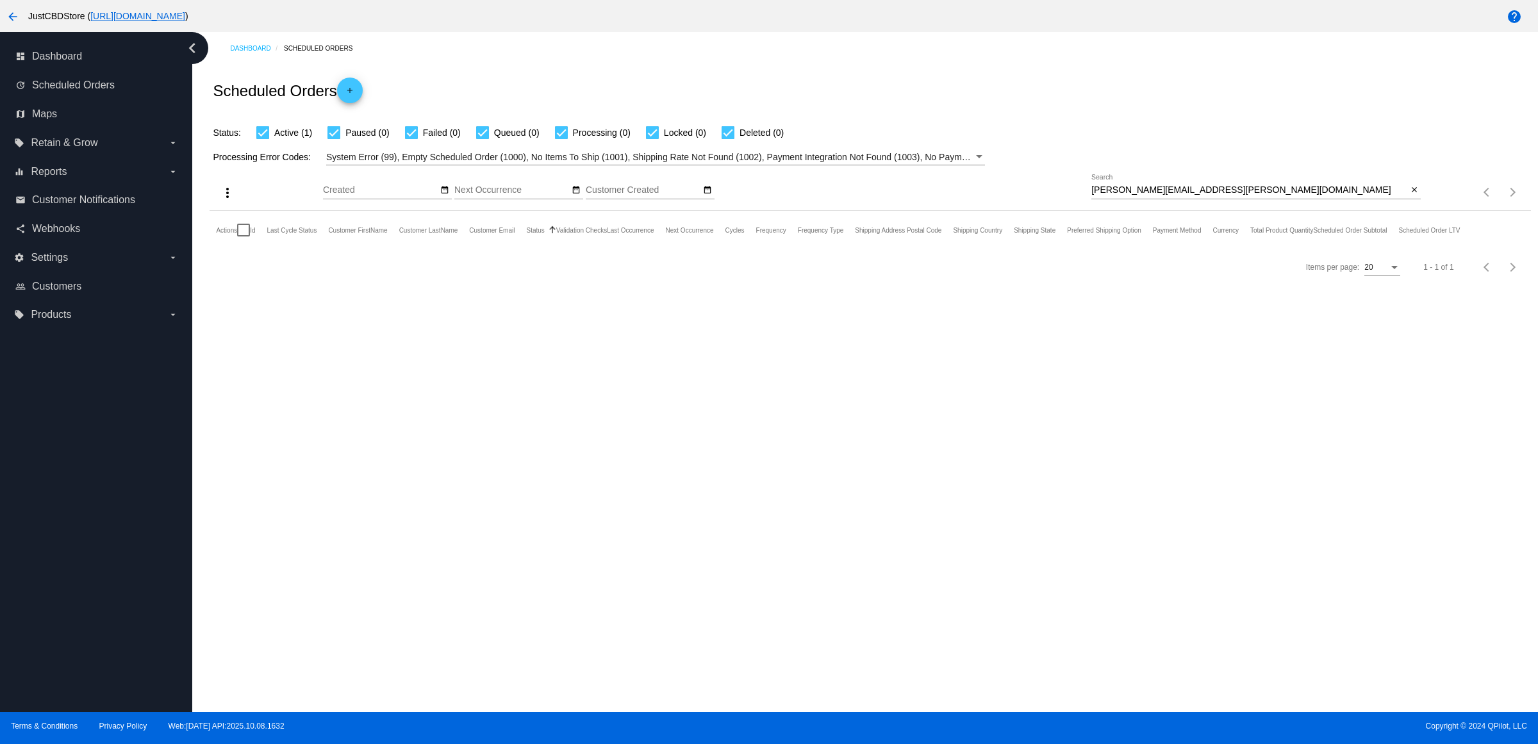 The width and height of the screenshot is (1538, 744). Describe the element at coordinates (56, 286) in the screenshot. I see `span: Customers` at that location.